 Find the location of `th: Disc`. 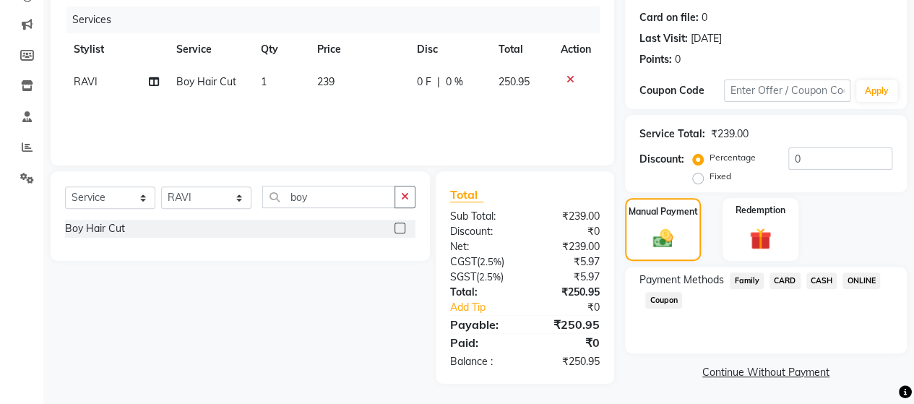

th: Disc is located at coordinates (449, 49).